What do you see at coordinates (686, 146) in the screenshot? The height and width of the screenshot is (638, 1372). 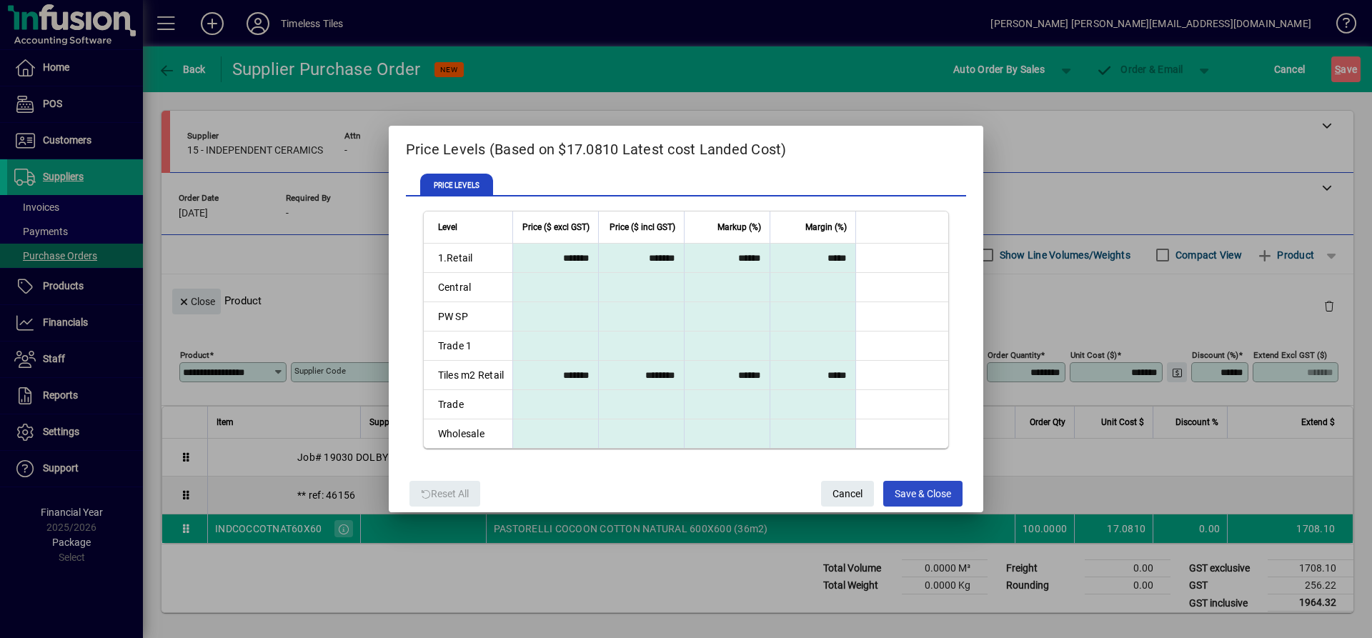 I see `h2: Price Levels (Based on $17.0810 Latest cost Landed Cost)` at bounding box center [686, 146].